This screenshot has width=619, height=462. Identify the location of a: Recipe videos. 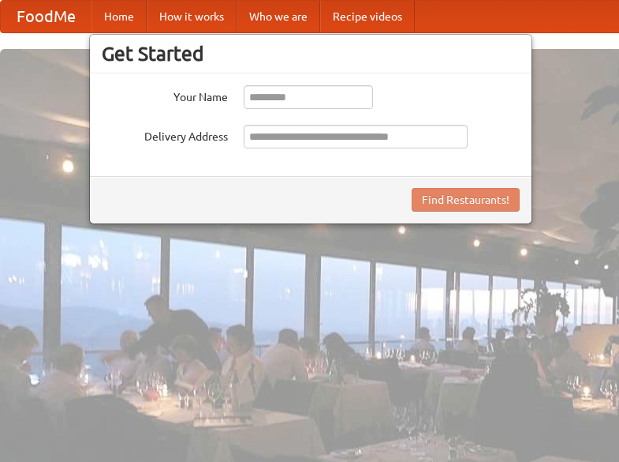
(368, 17).